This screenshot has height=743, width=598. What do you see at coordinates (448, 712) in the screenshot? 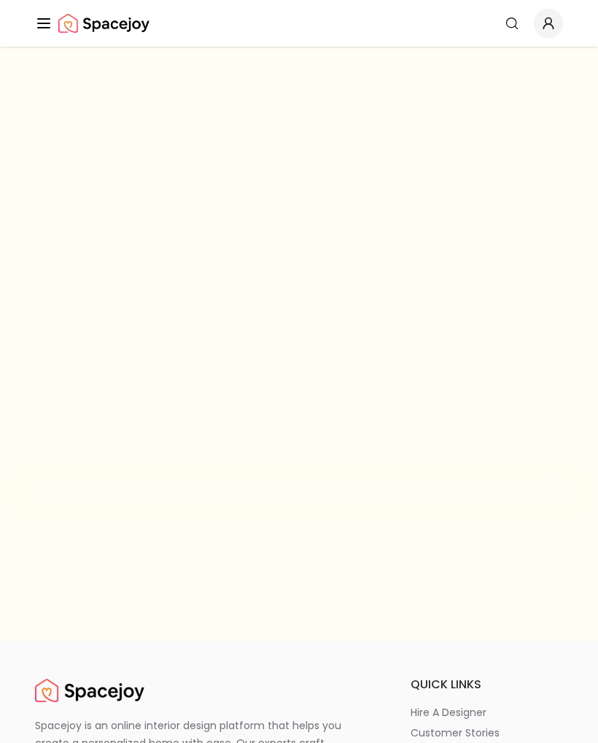
I see `p: hire a designer` at bounding box center [448, 712].